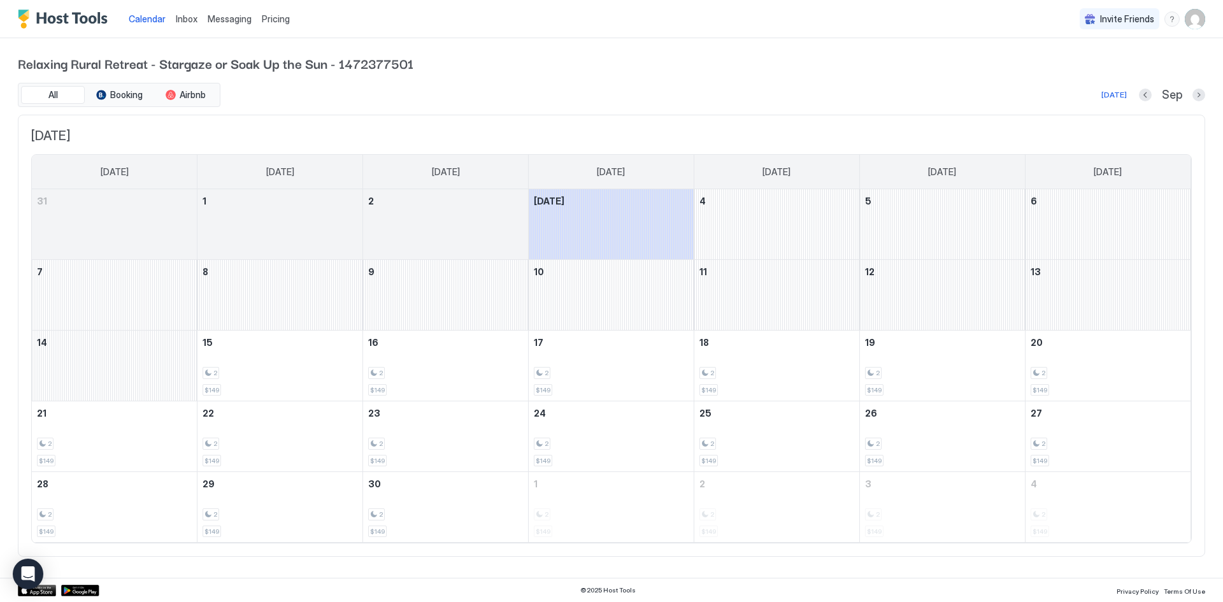 Image resolution: width=1223 pixels, height=602 pixels. I want to click on a: September 13, 2025, so click(1108, 271).